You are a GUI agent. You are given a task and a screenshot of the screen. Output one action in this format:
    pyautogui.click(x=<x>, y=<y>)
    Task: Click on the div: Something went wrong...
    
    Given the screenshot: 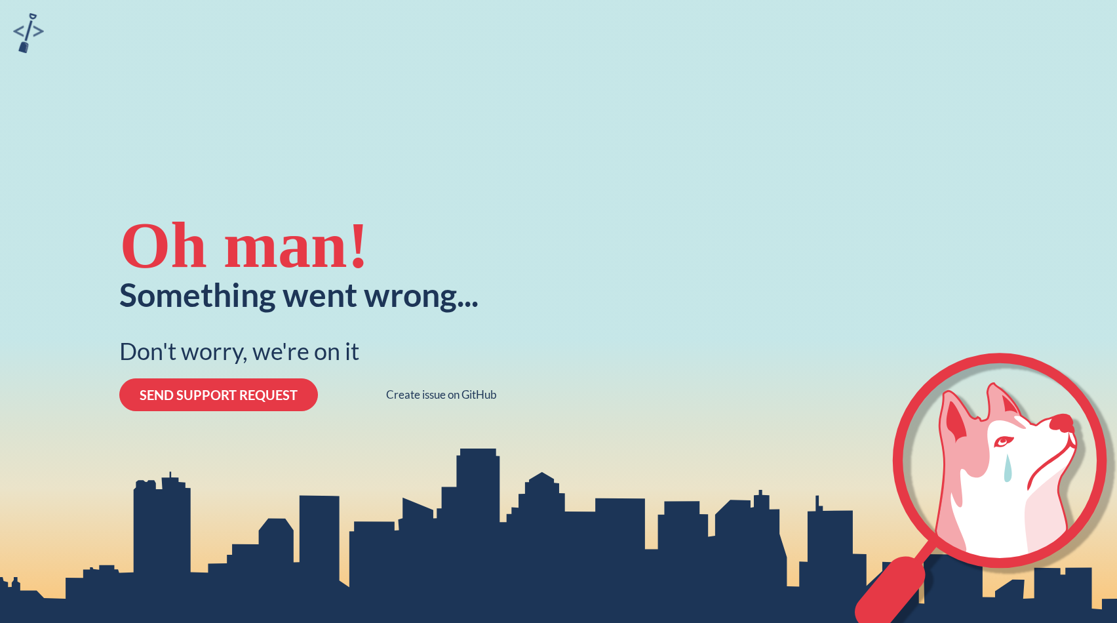 What is the action you would take?
    pyautogui.click(x=299, y=294)
    